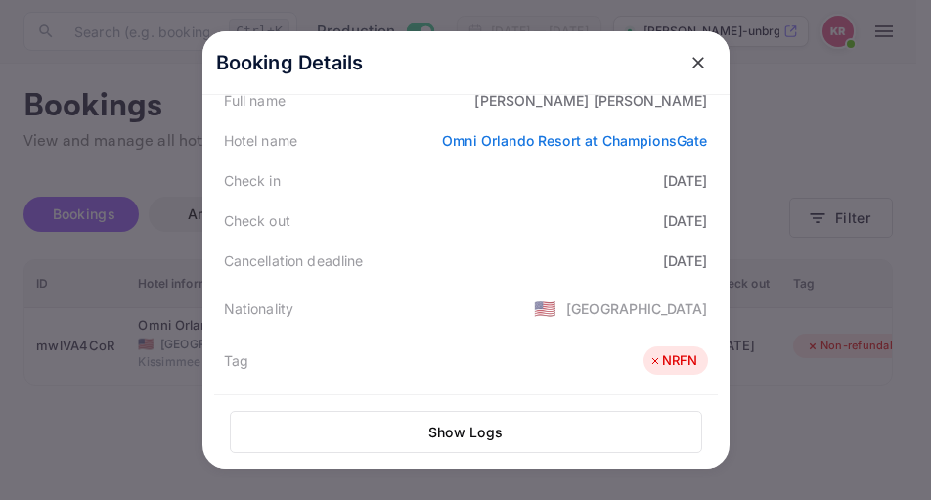  I want to click on div: Check in, so click(252, 180).